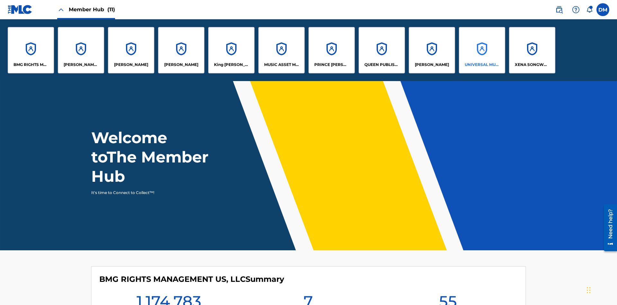  Describe the element at coordinates (559, 10) in the screenshot. I see `a: Public Search` at that location.